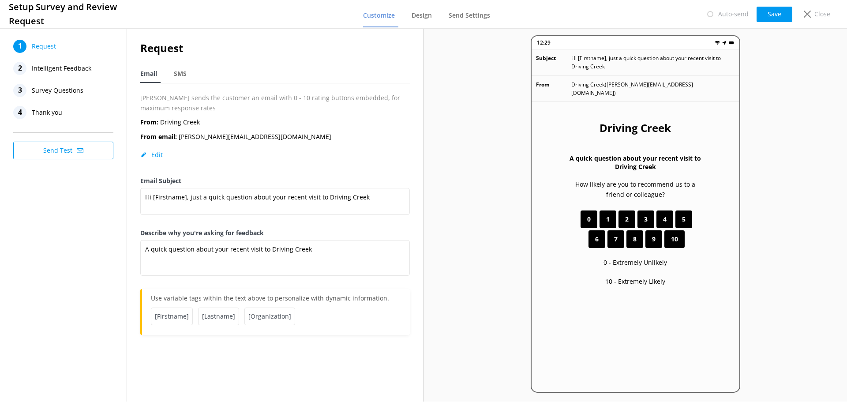 The width and height of the screenshot is (847, 402). What do you see at coordinates (597, 239) in the screenshot?
I see `span: 6` at bounding box center [597, 239].